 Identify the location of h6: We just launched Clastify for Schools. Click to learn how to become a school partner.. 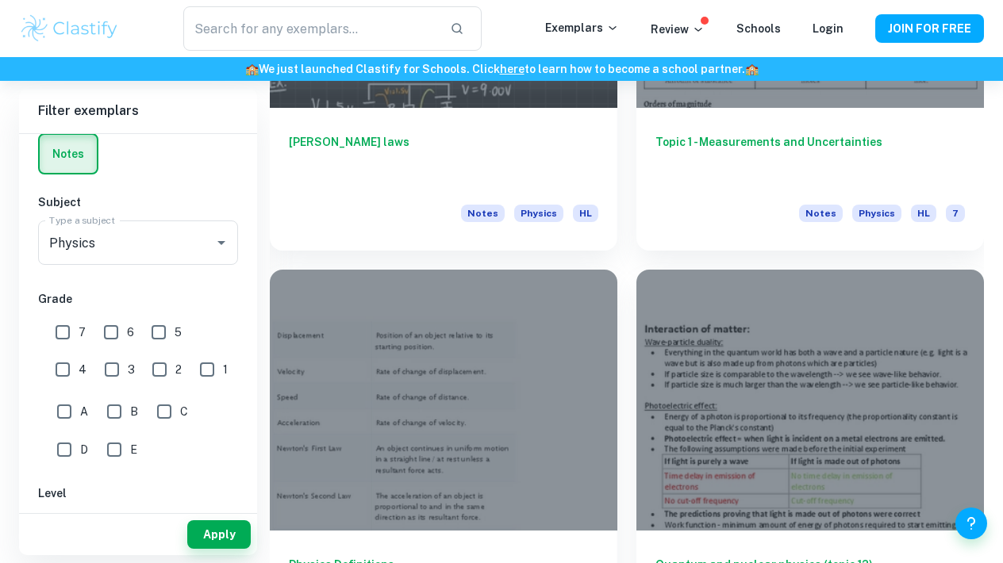
(501, 69).